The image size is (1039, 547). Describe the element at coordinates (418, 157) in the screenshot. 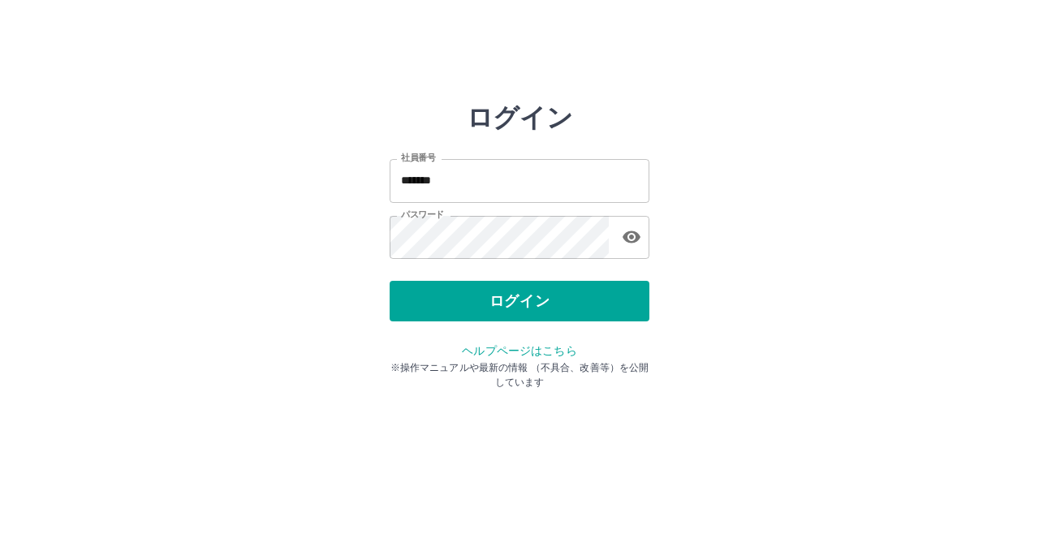

I see `label: 社員番号` at that location.